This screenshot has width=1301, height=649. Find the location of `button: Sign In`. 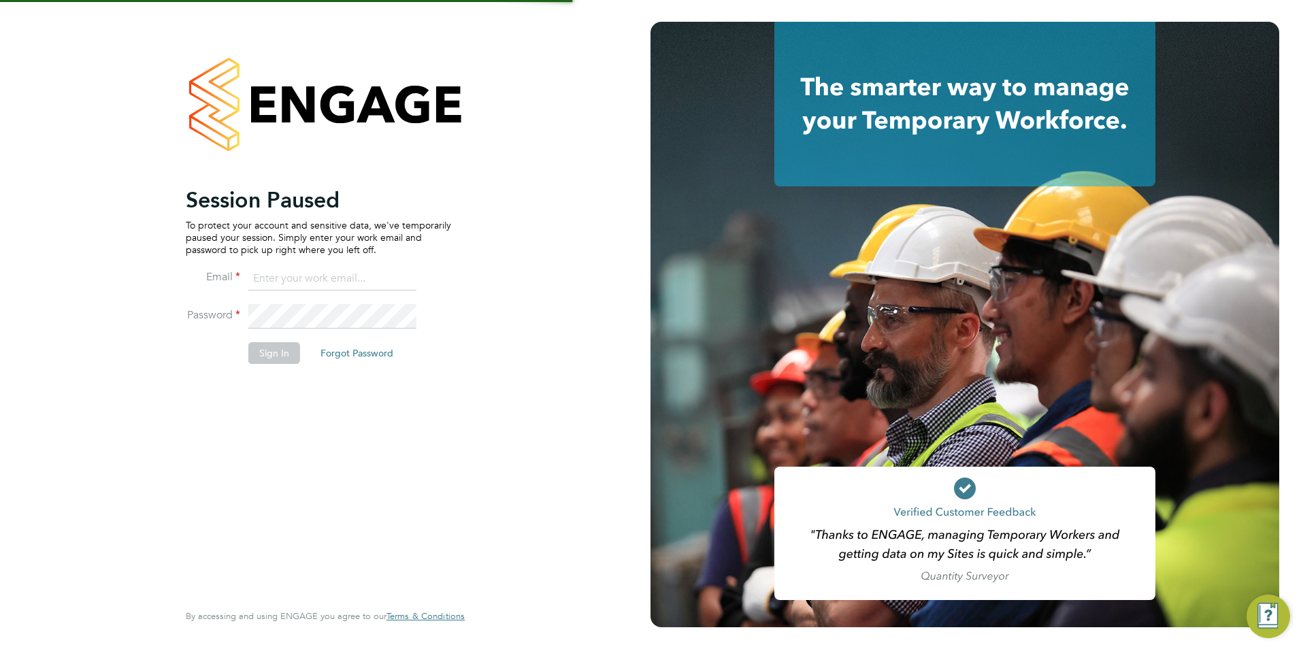

button: Sign In is located at coordinates (274, 353).